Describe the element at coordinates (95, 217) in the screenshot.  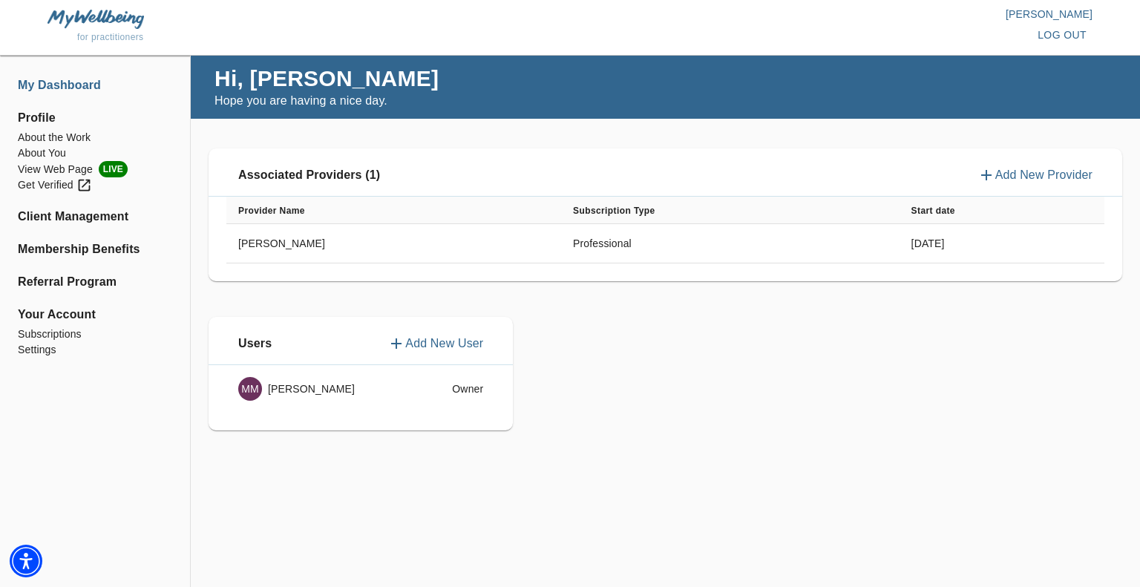
I see `li: Client Management` at that location.